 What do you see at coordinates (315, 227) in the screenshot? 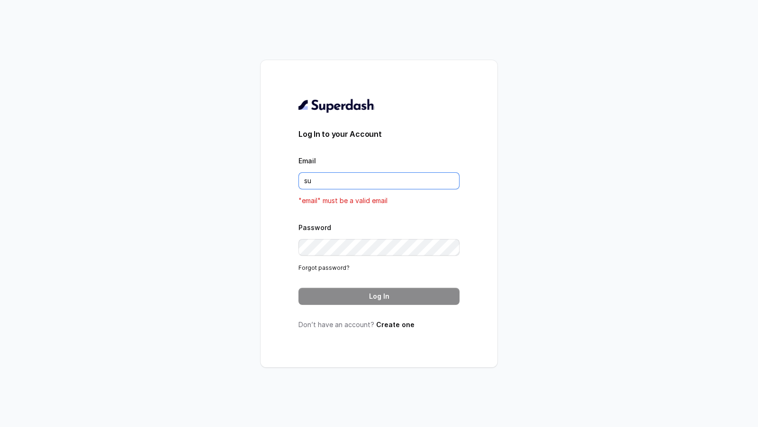
I see `label: Password` at bounding box center [315, 227].